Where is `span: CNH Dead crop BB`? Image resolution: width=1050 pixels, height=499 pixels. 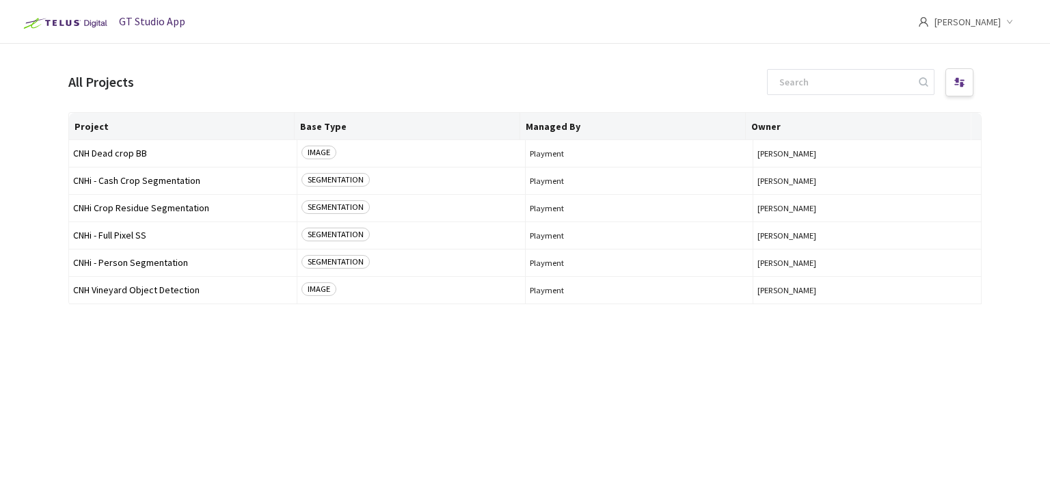 span: CNH Dead crop BB is located at coordinates (182, 153).